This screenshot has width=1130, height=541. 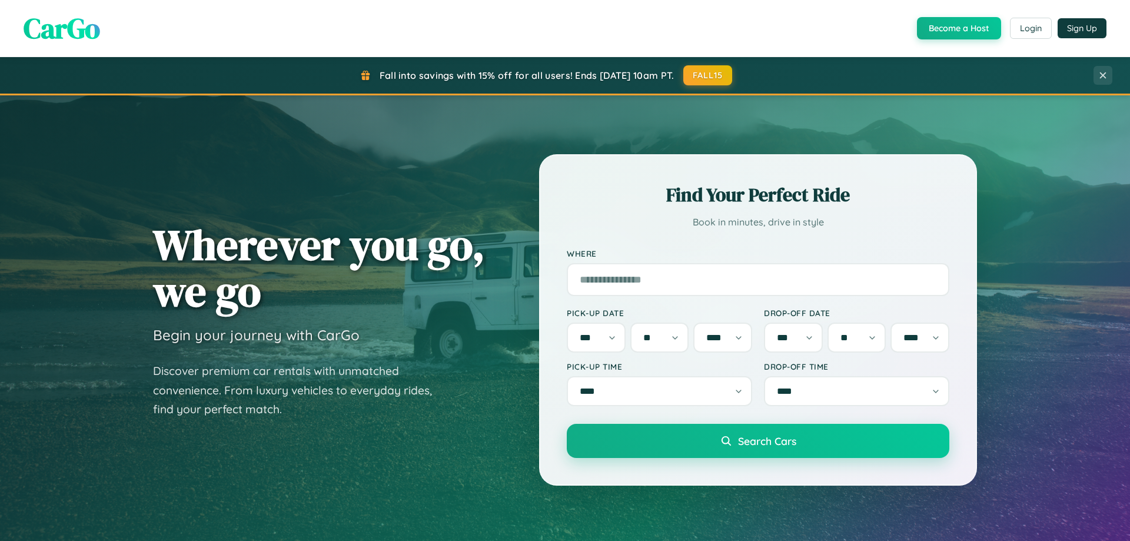 I want to click on p: Book in minutes, drive in style, so click(x=758, y=222).